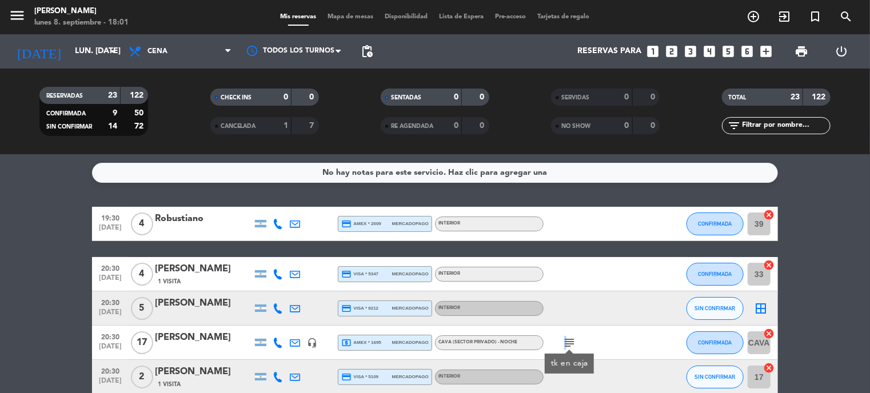 The width and height of the screenshot is (870, 393). I want to click on i: looks_4, so click(709, 51).